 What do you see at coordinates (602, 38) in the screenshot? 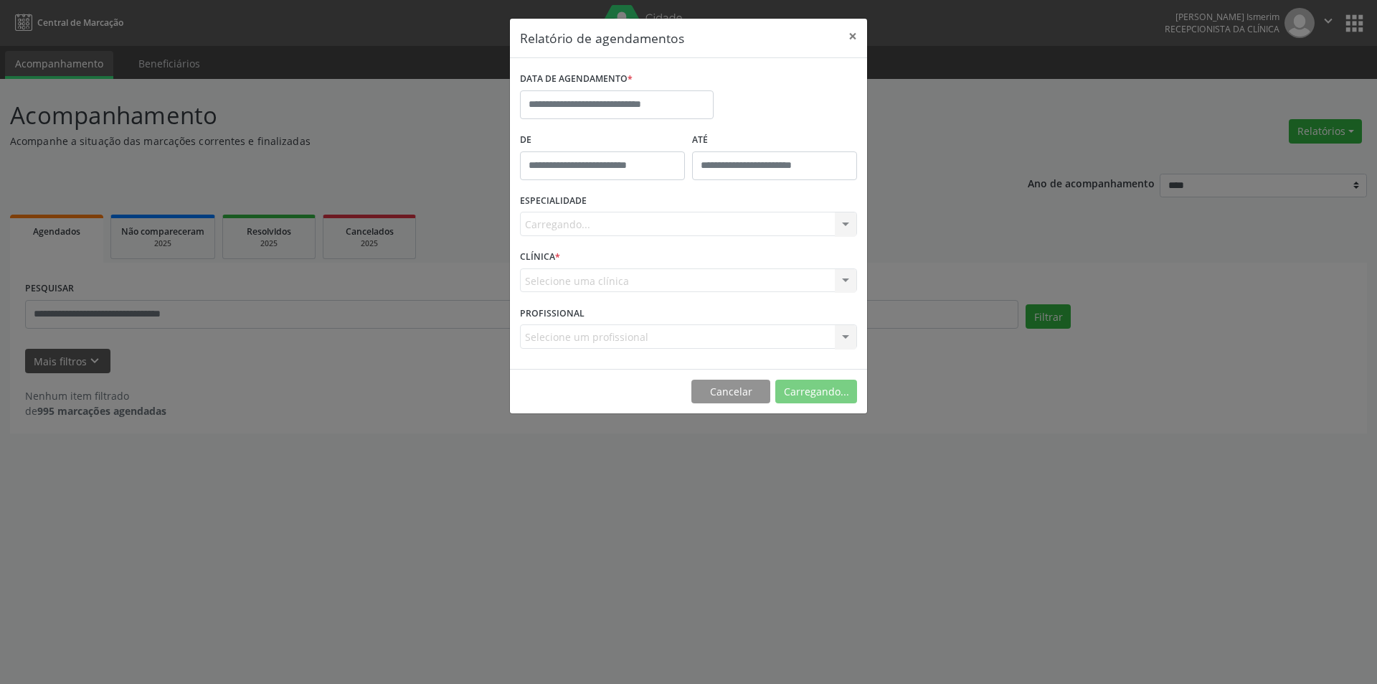
I see `h5: Relatório de agendamentos` at bounding box center [602, 38].